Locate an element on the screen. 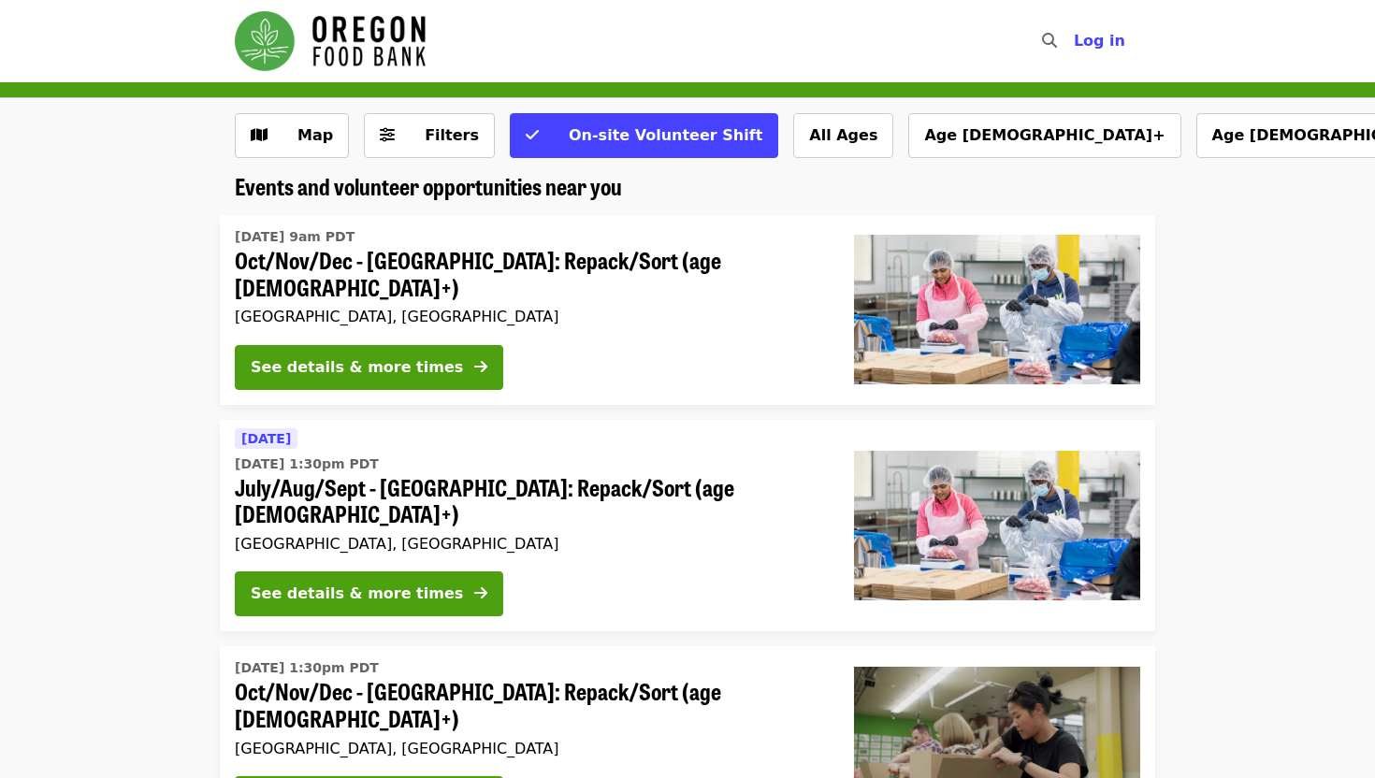 The height and width of the screenshot is (778, 1375). i: sliders-h icon is located at coordinates (387, 135).